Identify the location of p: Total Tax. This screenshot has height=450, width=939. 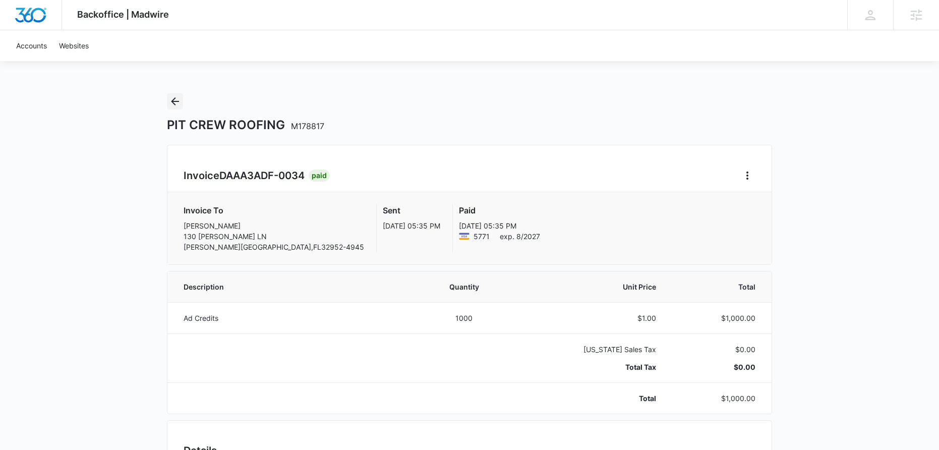
(588, 366).